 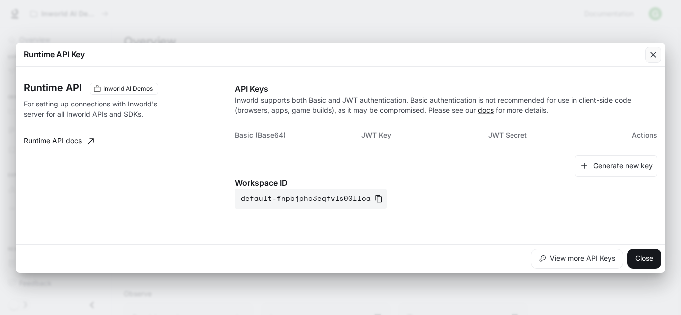 What do you see at coordinates (635, 136) in the screenshot?
I see `th: Actions` at bounding box center [635, 136].